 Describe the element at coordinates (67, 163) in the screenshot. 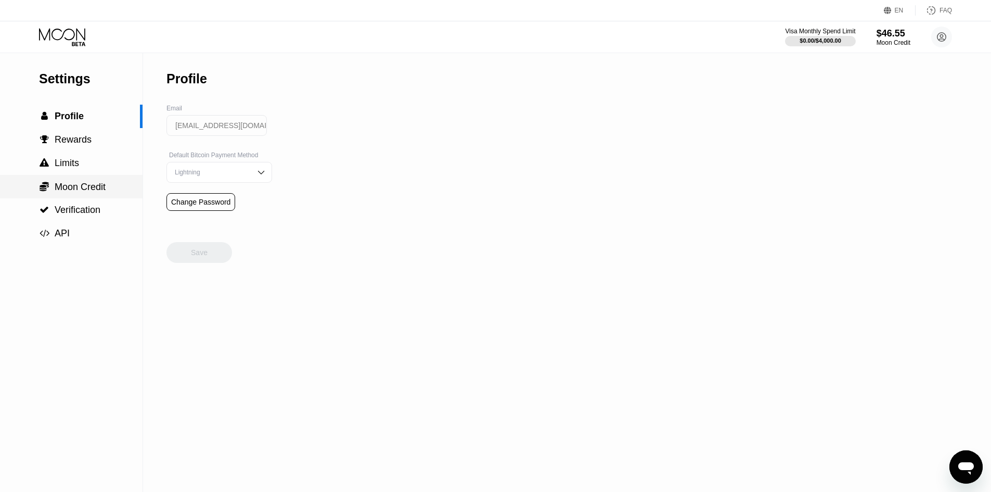

I see `span: Limits` at that location.